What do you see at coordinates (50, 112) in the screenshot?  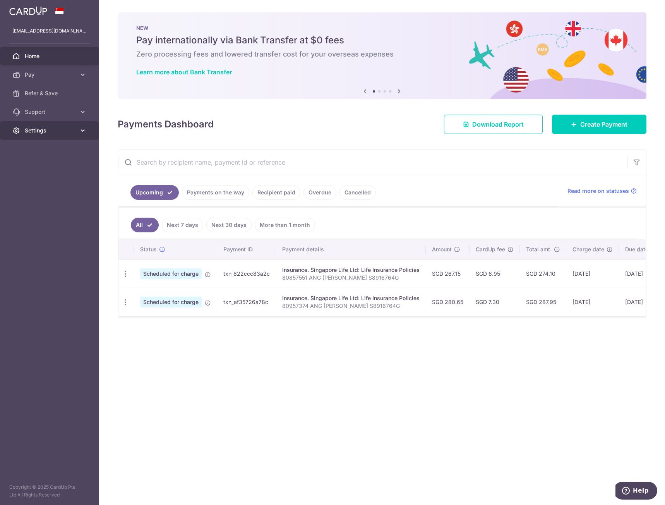 I see `span: Support` at bounding box center [50, 112].